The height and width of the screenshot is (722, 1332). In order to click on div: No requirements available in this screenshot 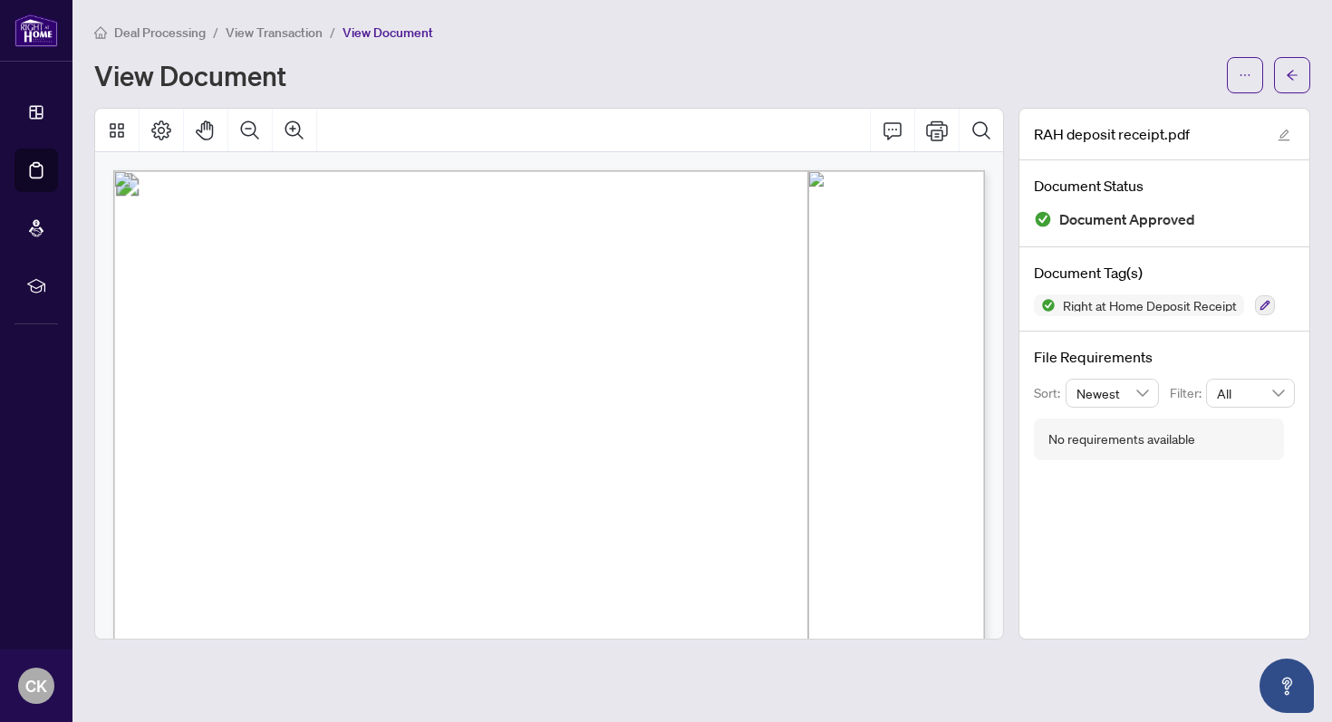, I will do `click(1122, 440)`.